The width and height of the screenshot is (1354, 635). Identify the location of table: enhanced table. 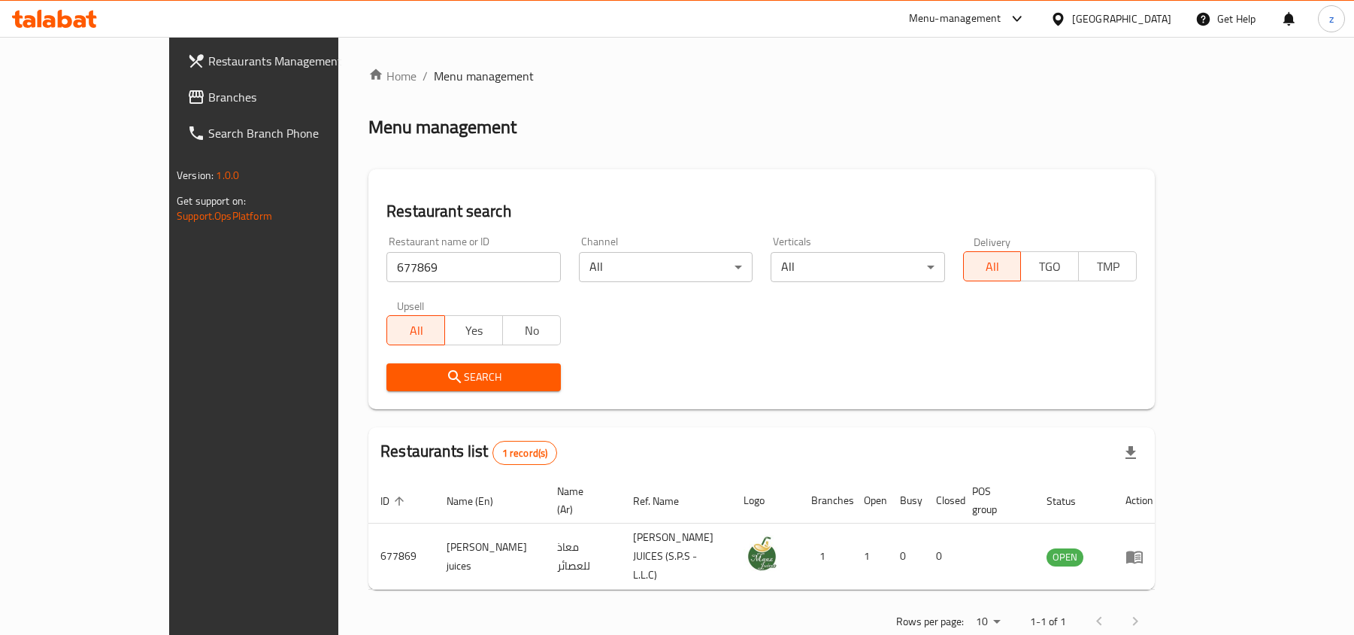
(767, 533).